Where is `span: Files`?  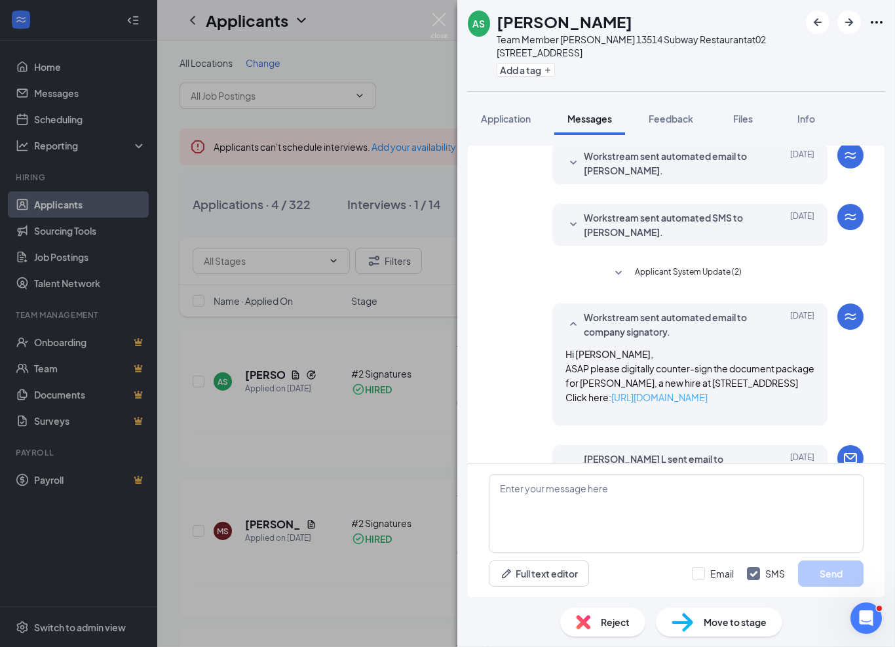 span: Files is located at coordinates (743, 119).